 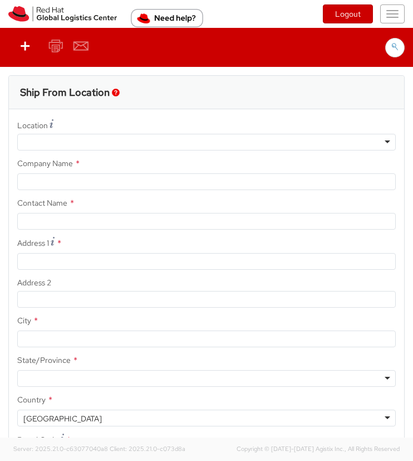 What do you see at coordinates (38, 440) in the screenshot?
I see `span: Postal Code` at bounding box center [38, 440].